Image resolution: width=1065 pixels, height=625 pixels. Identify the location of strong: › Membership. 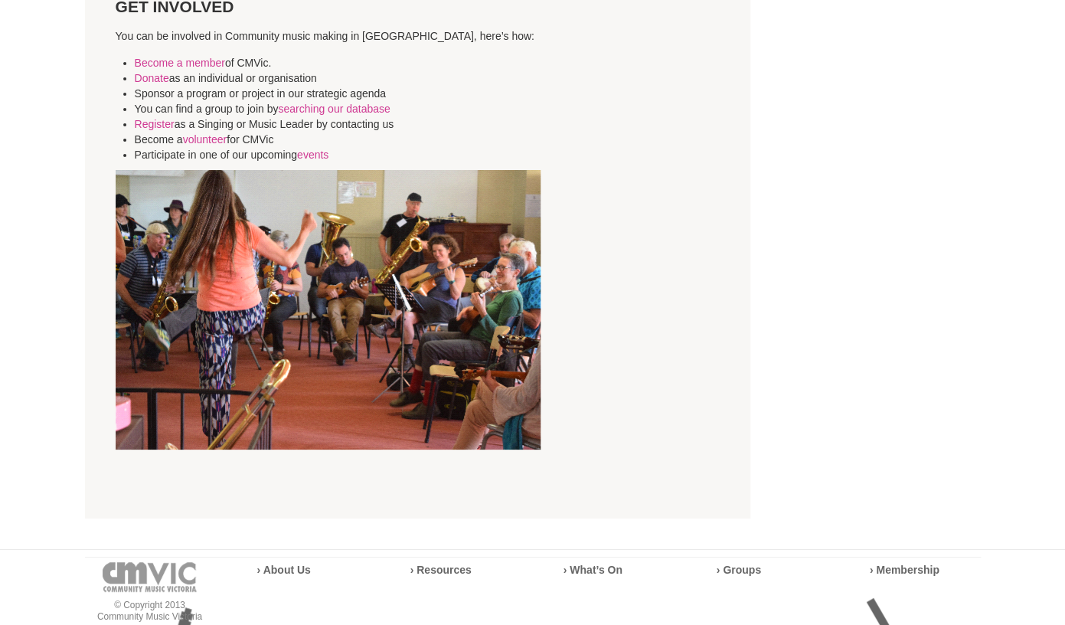
(904, 570).